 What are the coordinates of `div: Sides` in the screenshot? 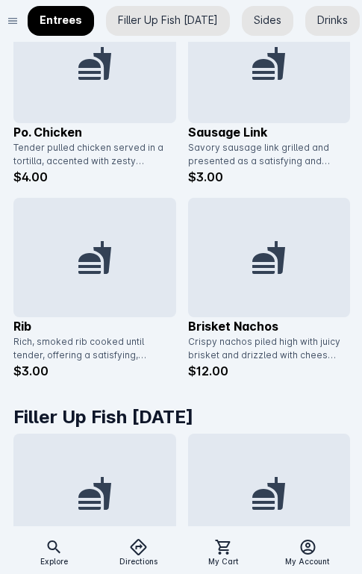 It's located at (267, 21).